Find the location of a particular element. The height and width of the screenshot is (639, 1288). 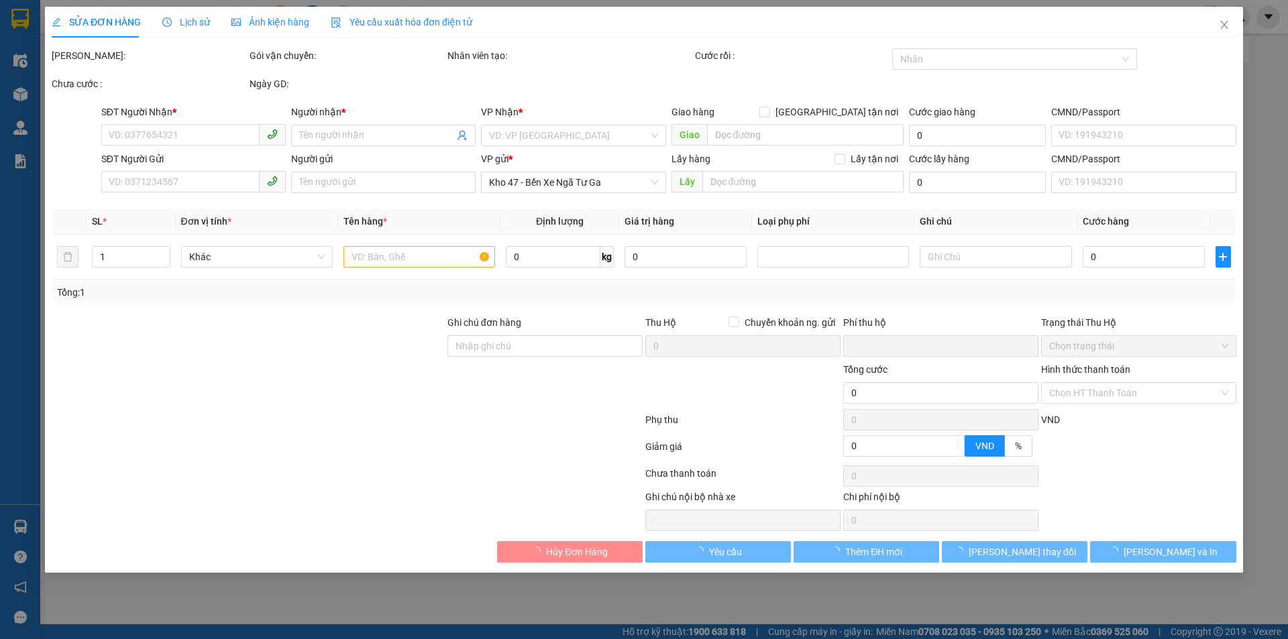

span: Lấy hàng is located at coordinates (691, 159).